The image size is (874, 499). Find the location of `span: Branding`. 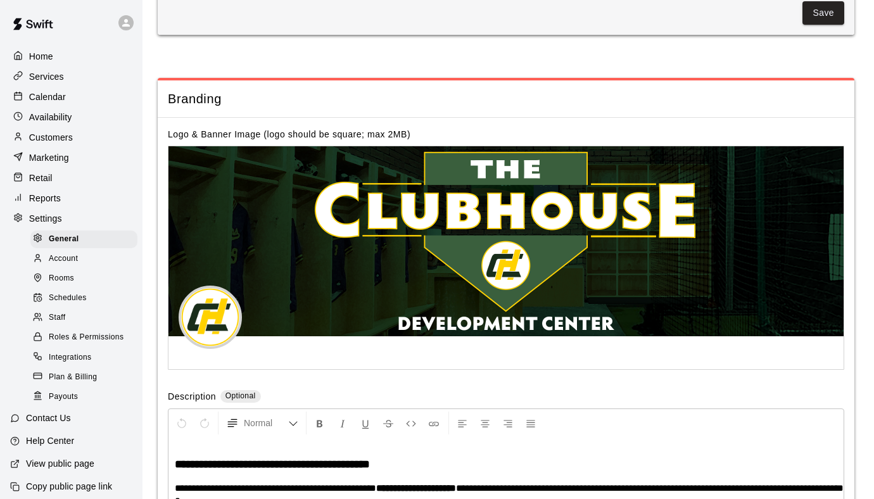

span: Branding is located at coordinates (506, 99).